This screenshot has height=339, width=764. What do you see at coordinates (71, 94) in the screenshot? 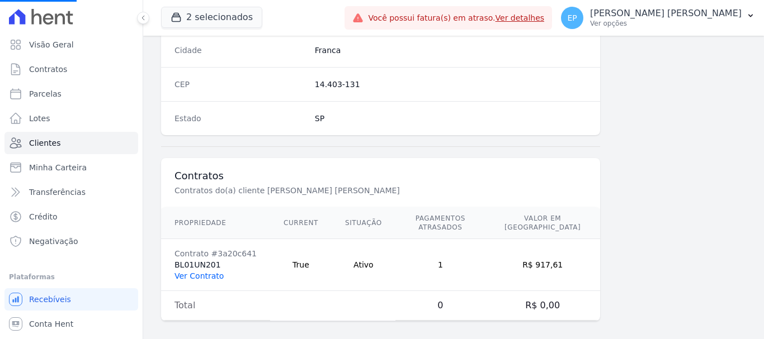
I see `a: Parcelas` at bounding box center [71, 94].